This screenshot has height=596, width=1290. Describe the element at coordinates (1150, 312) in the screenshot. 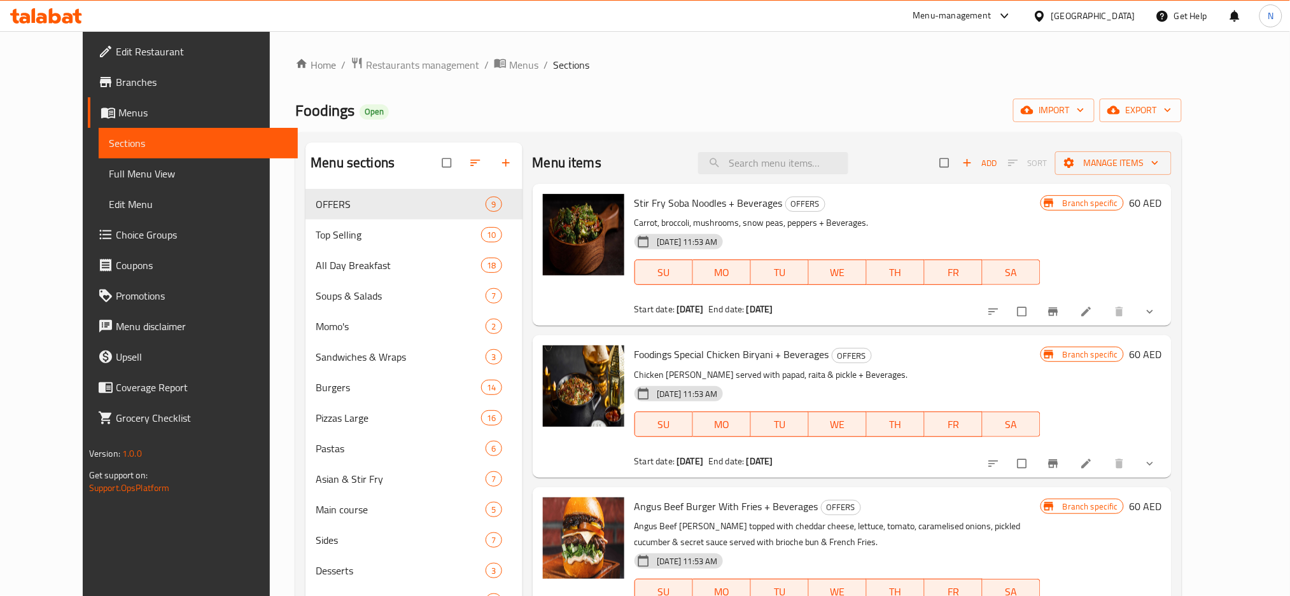

I see `svg: Show Choices` at that location.